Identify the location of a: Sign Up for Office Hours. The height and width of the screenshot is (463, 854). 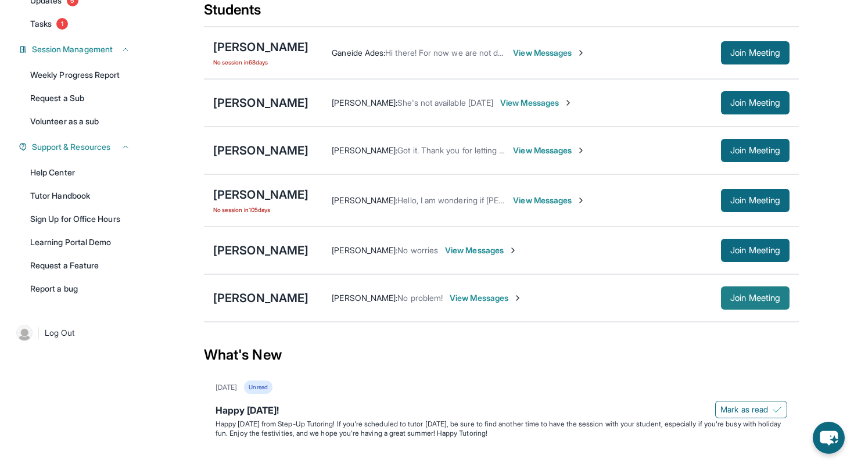
(80, 219).